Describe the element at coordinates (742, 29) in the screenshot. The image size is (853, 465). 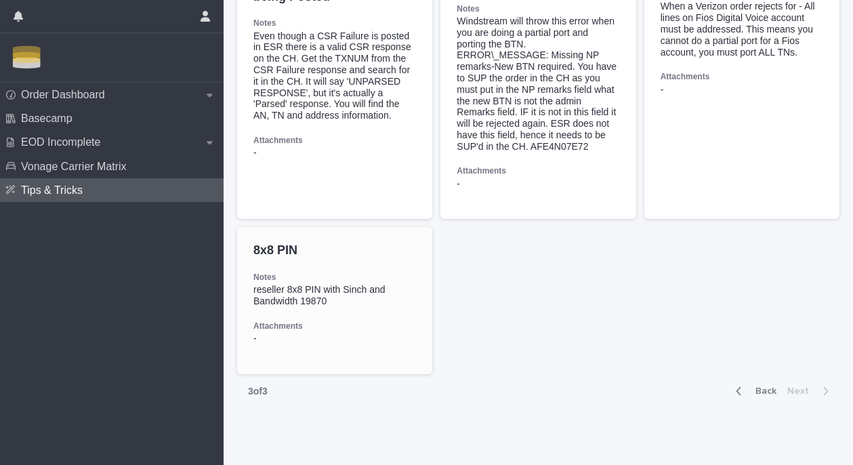
I see `div: When a Verizon order rejects for - All lines on Fios Digital Voice account must be addressed. Thi...` at that location.